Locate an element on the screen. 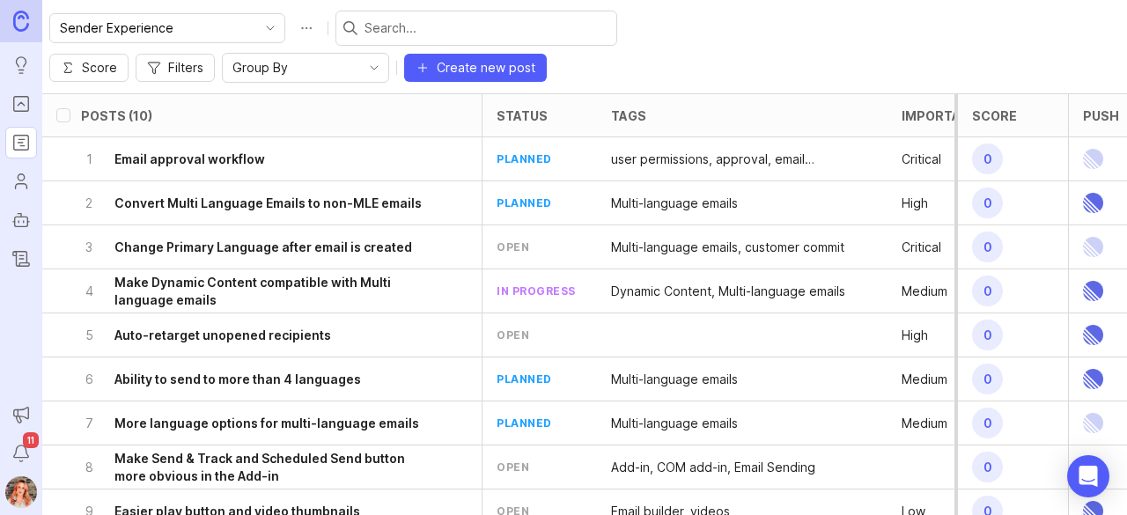  p: 6 is located at coordinates (89, 380).